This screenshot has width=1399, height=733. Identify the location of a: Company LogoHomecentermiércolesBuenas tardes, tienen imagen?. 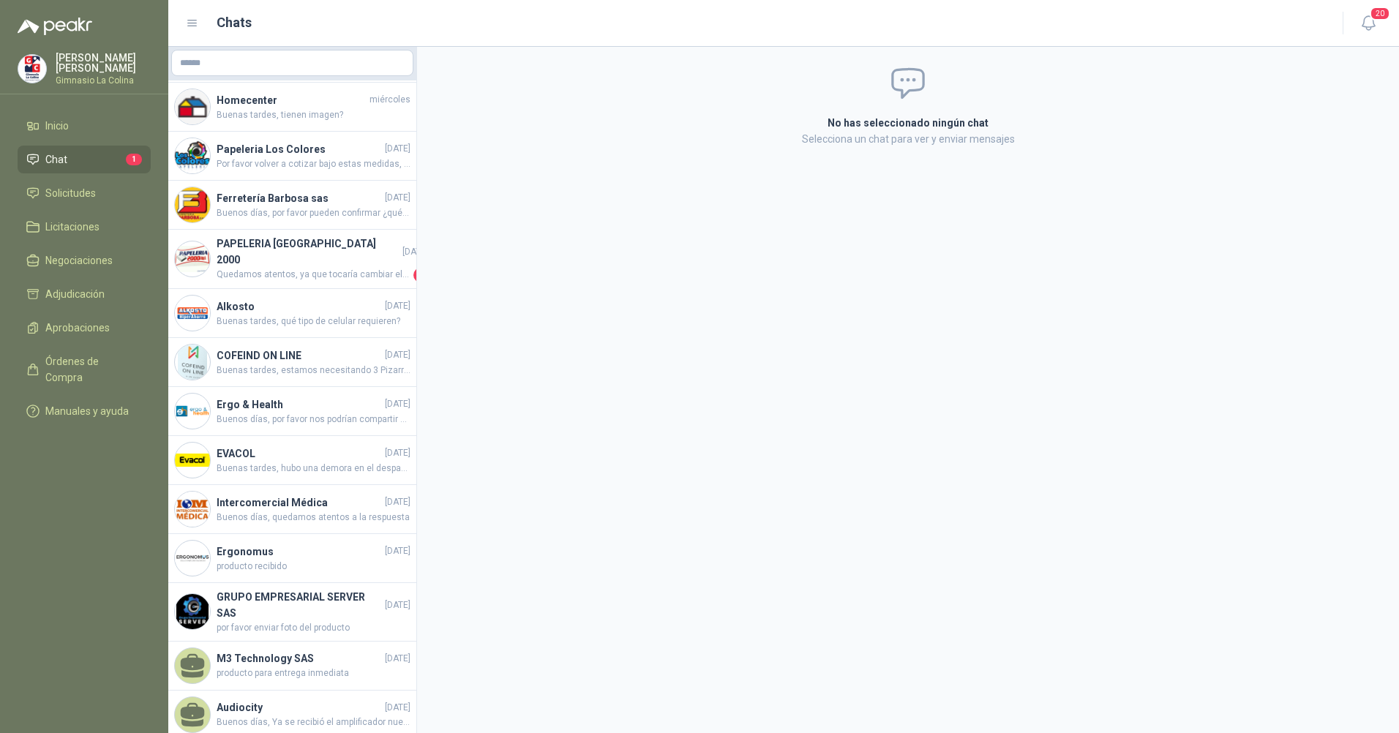
(292, 107).